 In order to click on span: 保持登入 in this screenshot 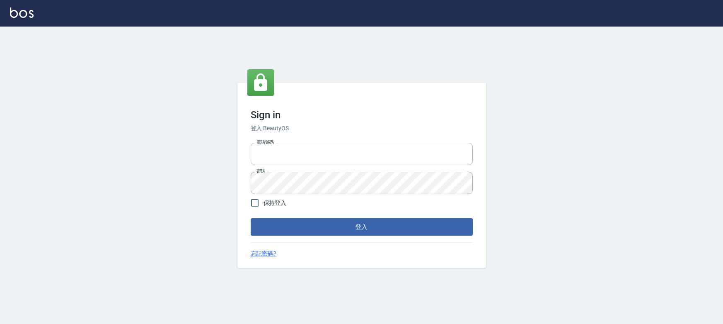, I will do `click(275, 203)`.